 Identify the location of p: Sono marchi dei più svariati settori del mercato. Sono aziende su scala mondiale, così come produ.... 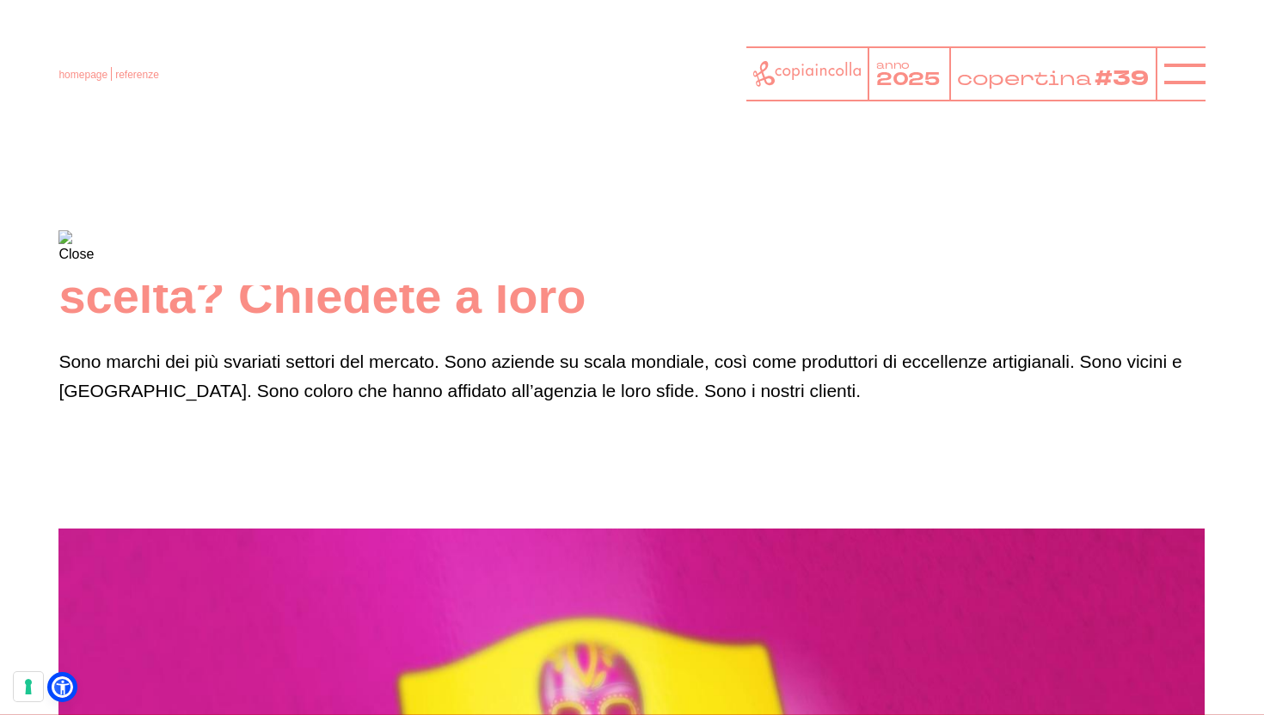
(631, 376).